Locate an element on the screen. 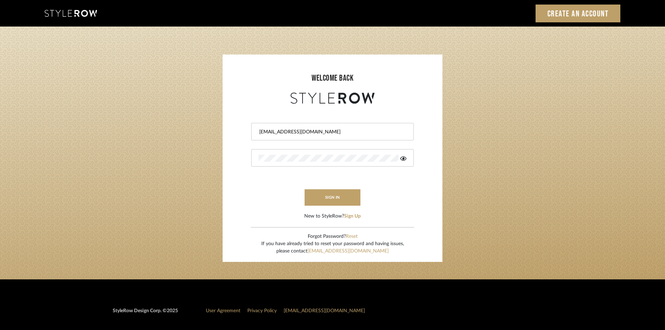 This screenshot has width=665, height=330. div: New to StyleRow? is located at coordinates (332, 216).